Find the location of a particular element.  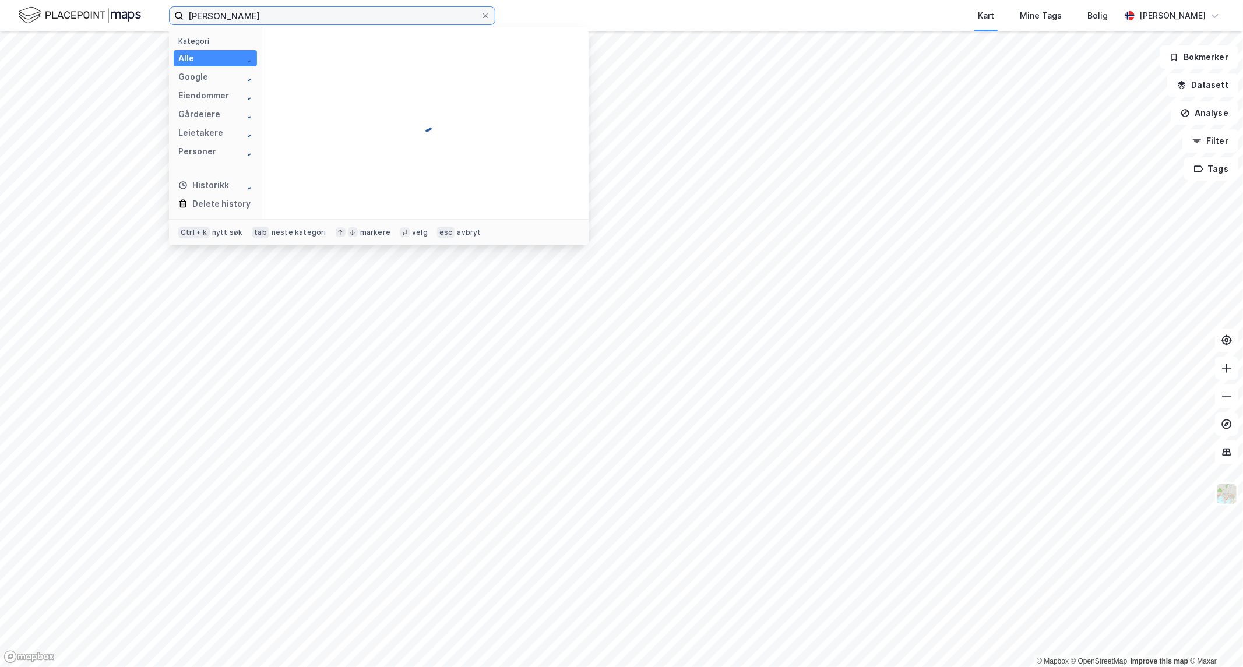

div: Gårdeiere is located at coordinates (199, 114).